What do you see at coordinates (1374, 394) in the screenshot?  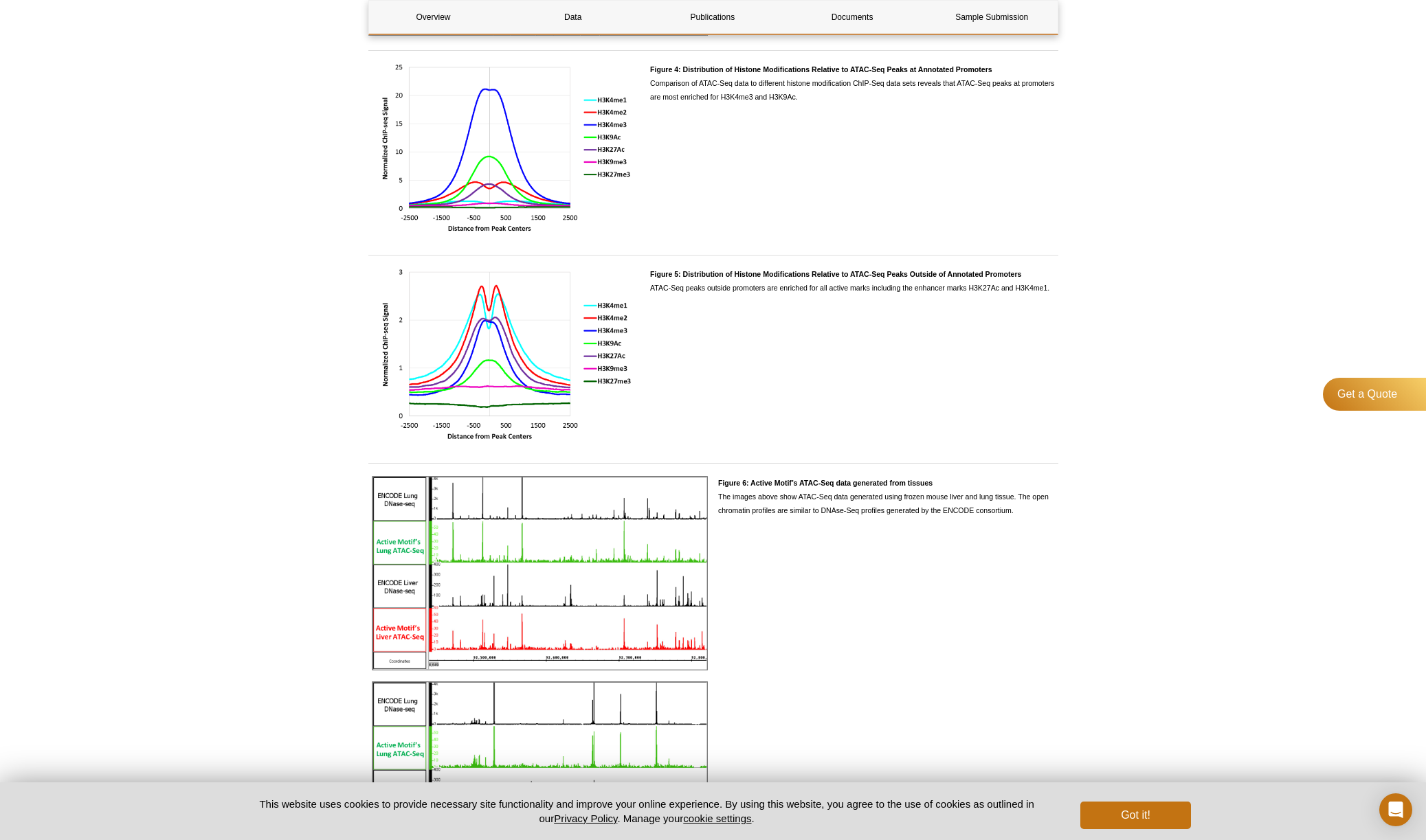 I see `a: Get a Quote` at bounding box center [1374, 394].